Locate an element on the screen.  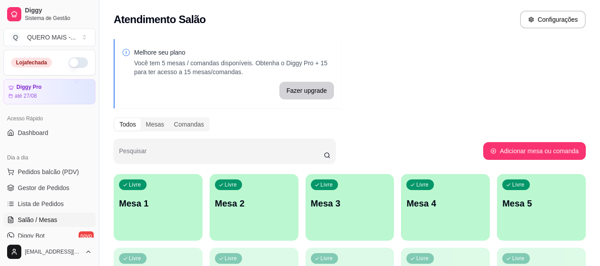
p: Mesa 2 is located at coordinates (254, 203).